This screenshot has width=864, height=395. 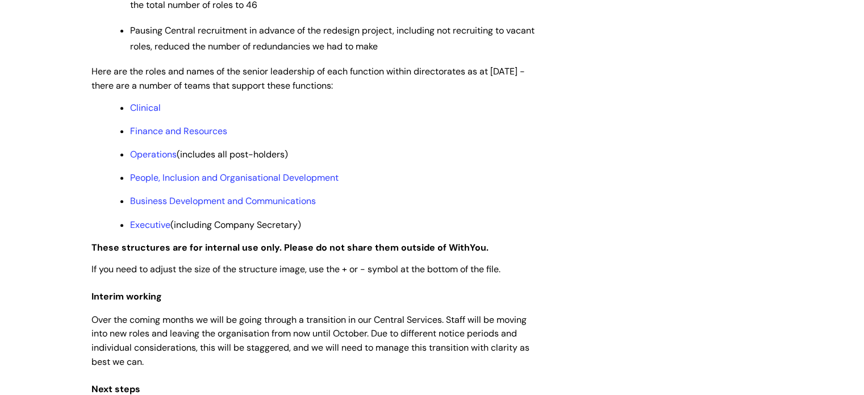 I want to click on span: Interim working, so click(x=127, y=296).